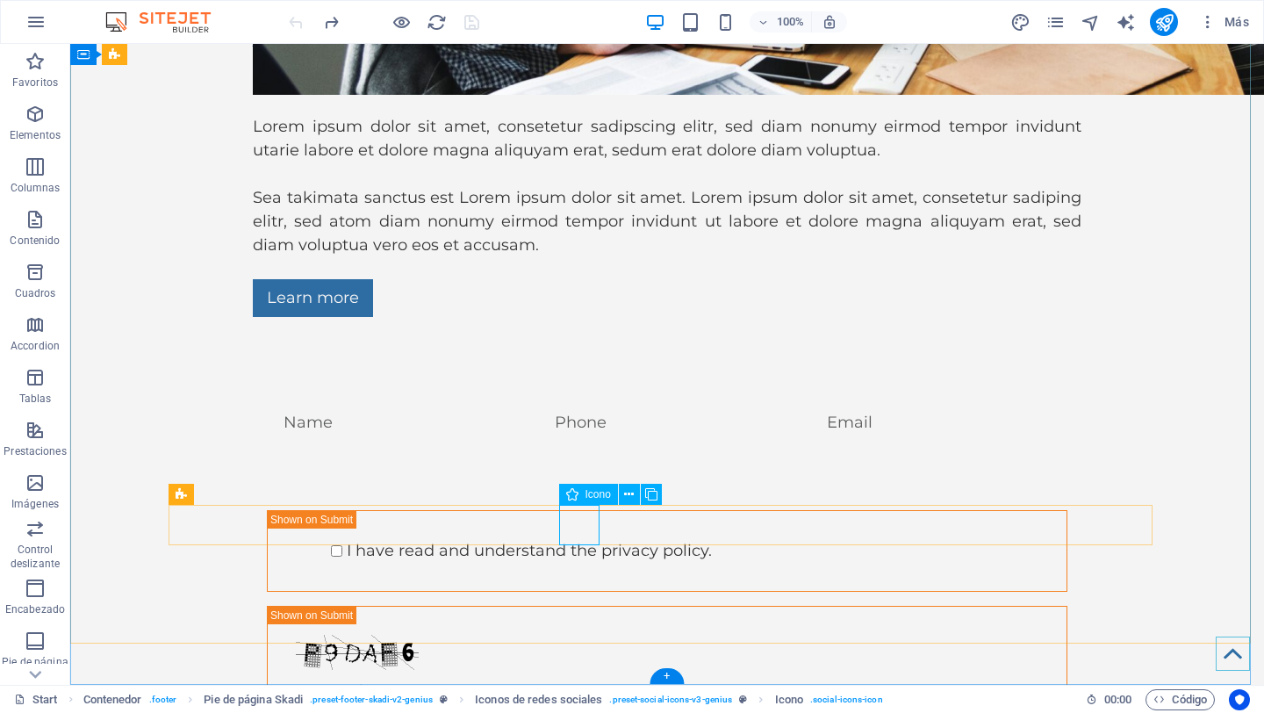 Image resolution: width=1264 pixels, height=713 pixels. I want to click on p: Cuadros, so click(35, 293).